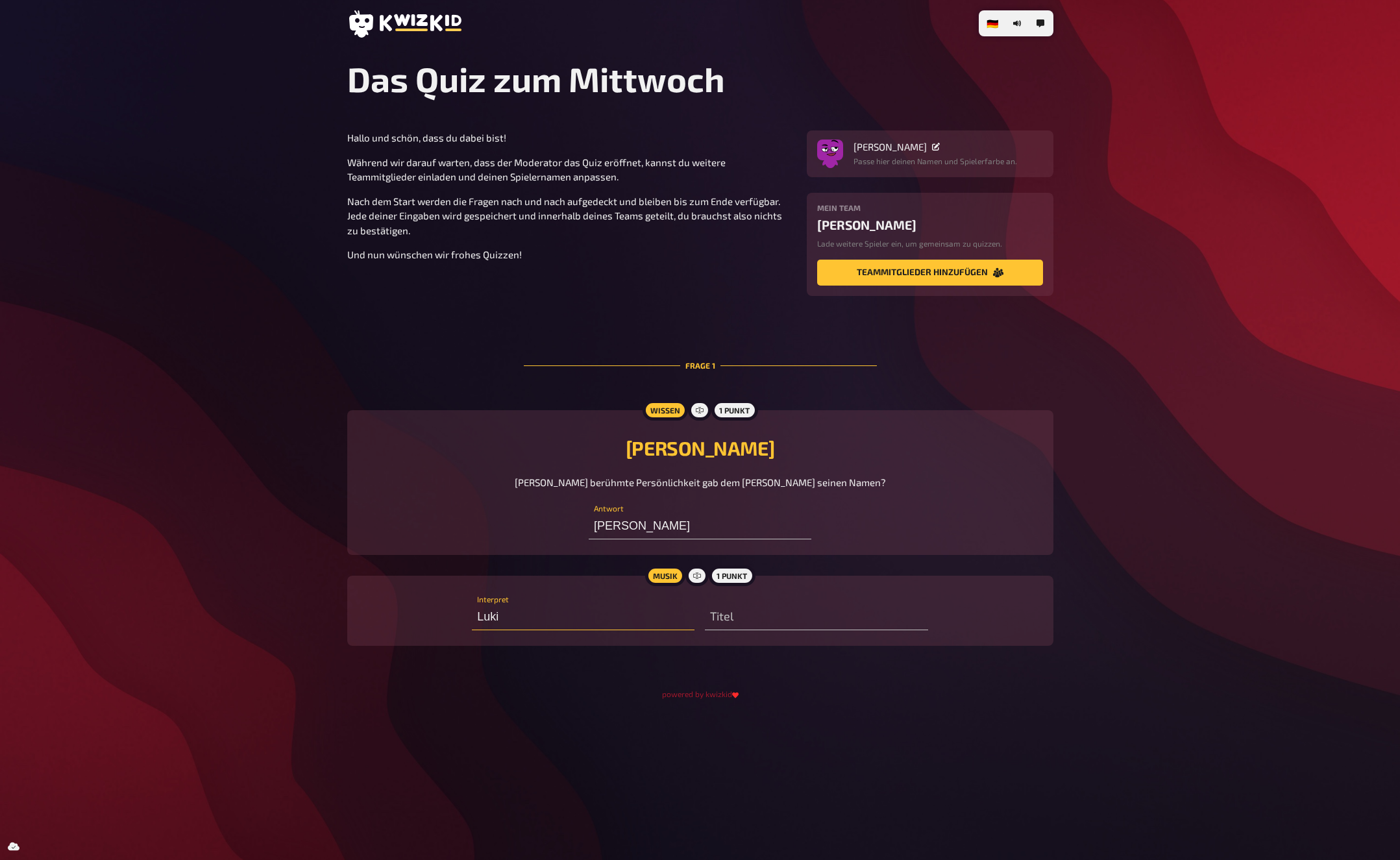  I want to click on img: Avatar, so click(830, 150).